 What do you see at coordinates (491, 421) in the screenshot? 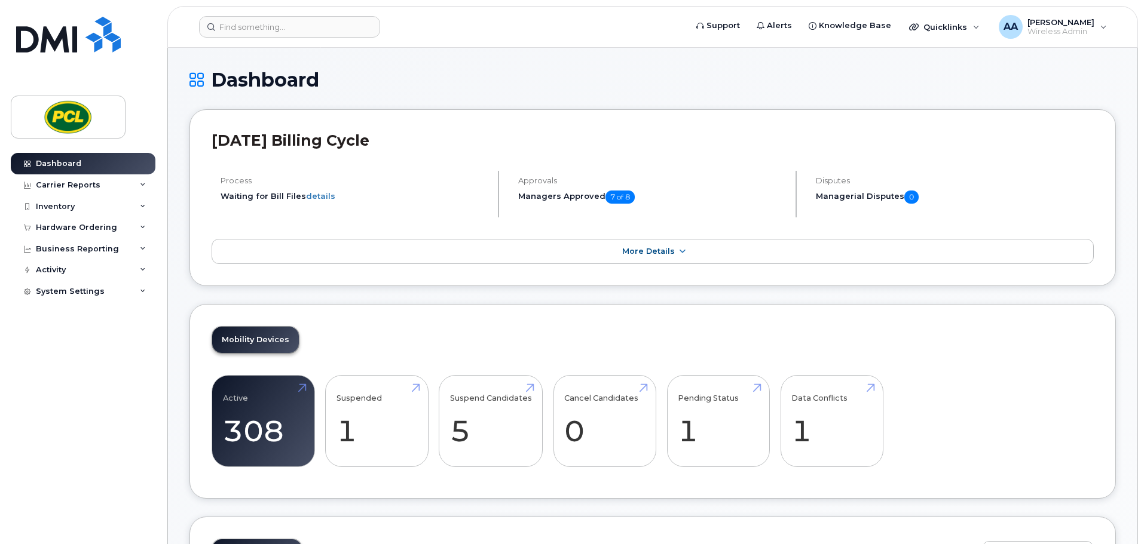
I see `a: Suspend Candidates 5` at bounding box center [491, 421].